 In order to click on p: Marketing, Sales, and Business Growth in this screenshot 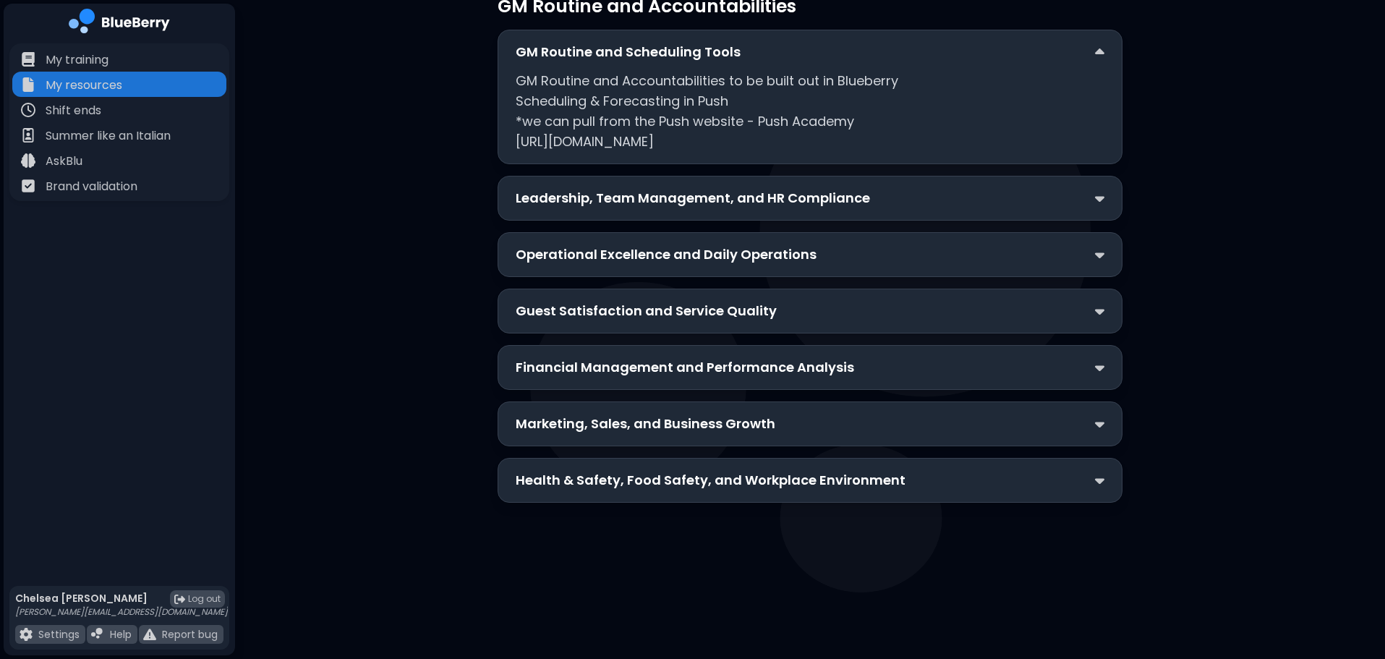, I will do `click(645, 424)`.